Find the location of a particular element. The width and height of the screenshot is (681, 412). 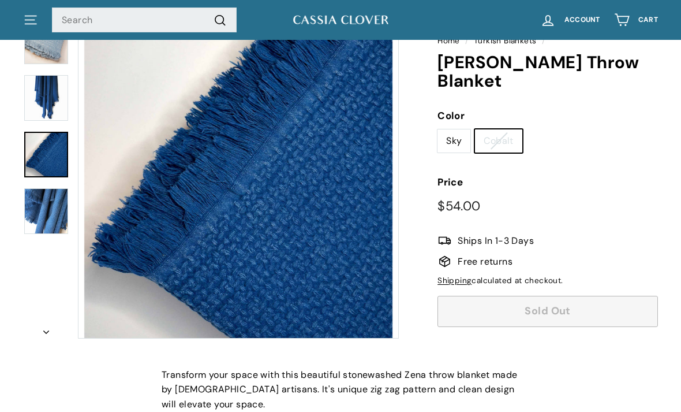

span: Ships In 1-3 Days is located at coordinates (496, 241).